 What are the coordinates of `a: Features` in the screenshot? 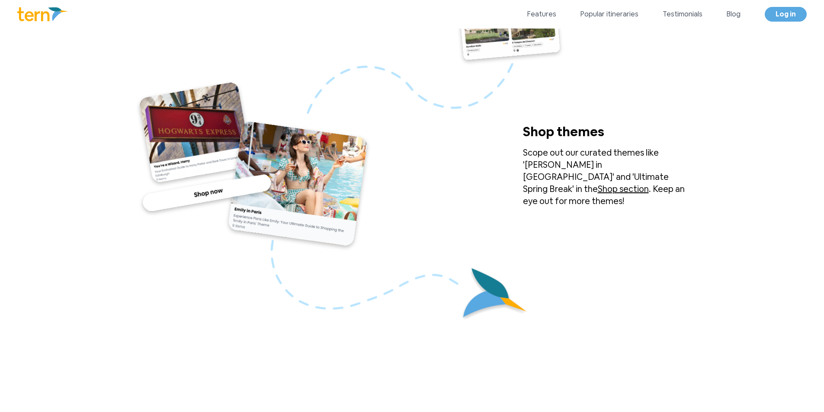 It's located at (542, 14).